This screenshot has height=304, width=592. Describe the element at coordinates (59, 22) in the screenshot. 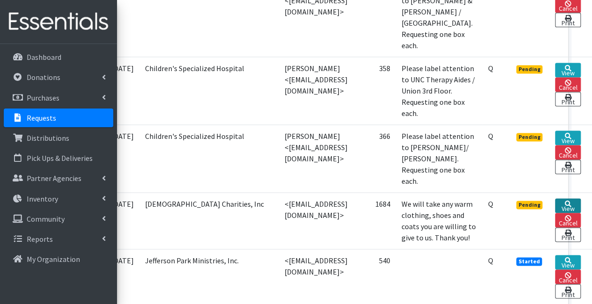

I see `img: HumanEssentials` at that location.